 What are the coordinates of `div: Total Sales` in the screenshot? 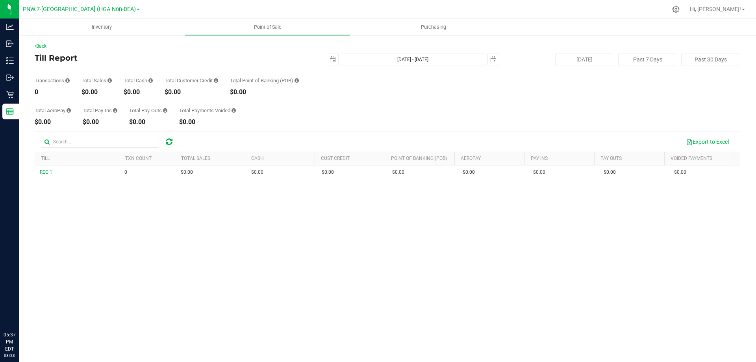 It's located at (96, 80).